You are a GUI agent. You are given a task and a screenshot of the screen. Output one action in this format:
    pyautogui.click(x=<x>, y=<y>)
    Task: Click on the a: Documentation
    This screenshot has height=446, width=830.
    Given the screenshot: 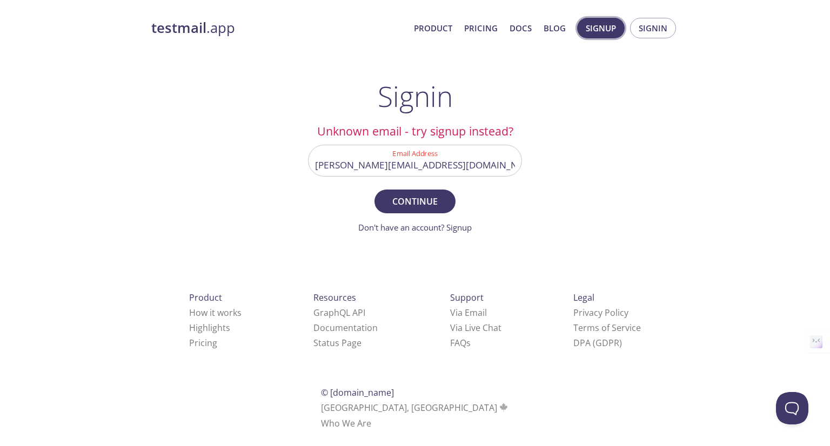 What is the action you would take?
    pyautogui.click(x=345, y=328)
    